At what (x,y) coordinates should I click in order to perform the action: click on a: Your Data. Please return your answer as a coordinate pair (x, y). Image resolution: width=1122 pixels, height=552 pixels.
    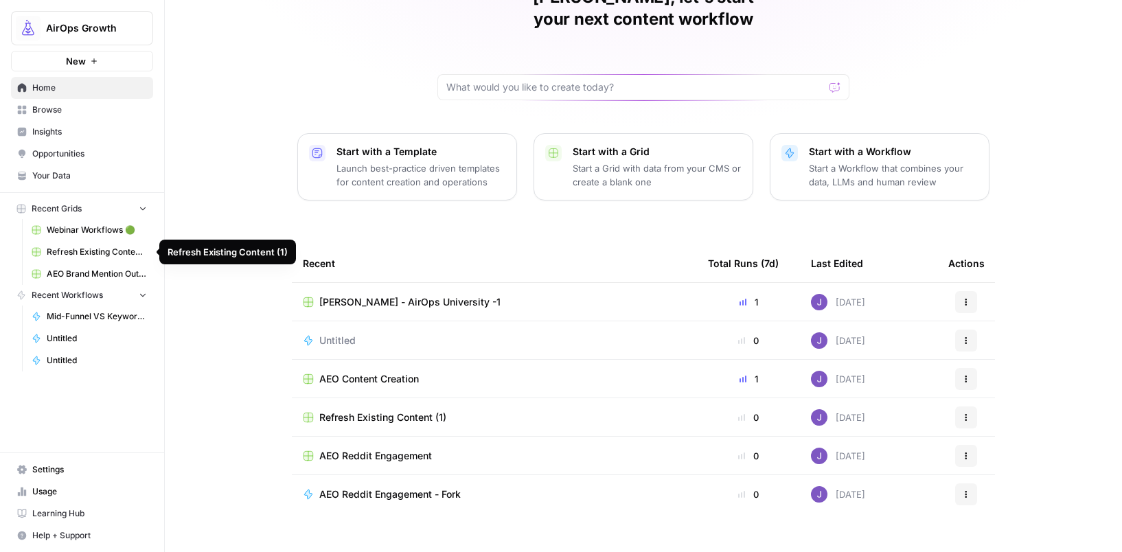
    Looking at the image, I should click on (82, 176).